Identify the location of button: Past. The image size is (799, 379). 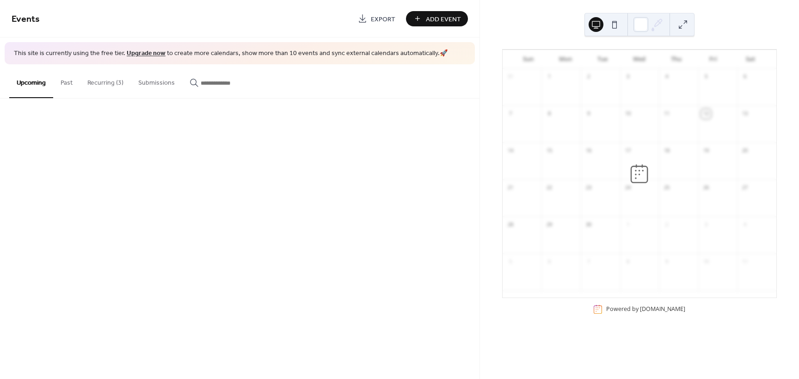
(67, 80).